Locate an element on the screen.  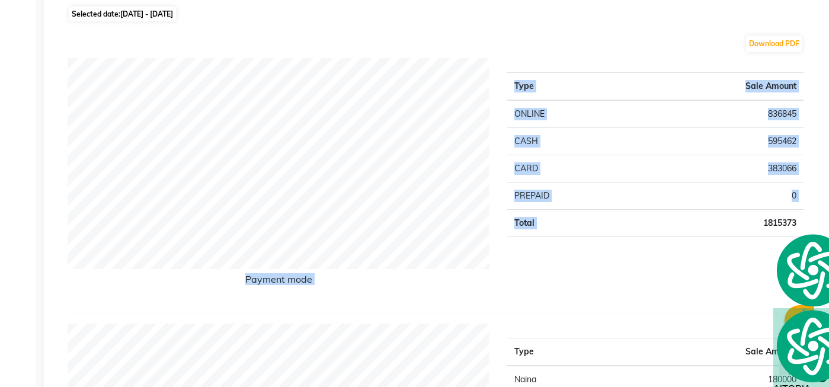
td: Total is located at coordinates (570, 223).